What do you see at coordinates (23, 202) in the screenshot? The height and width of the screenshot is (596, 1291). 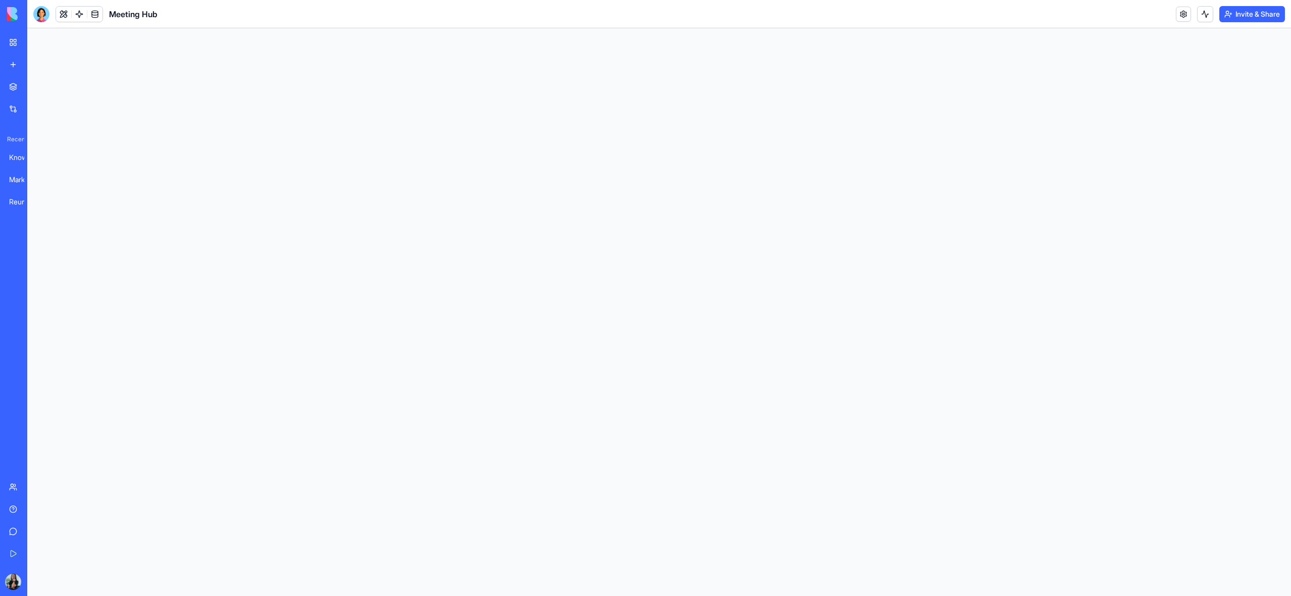 I see `div: Reunion de Obispado` at bounding box center [23, 202].